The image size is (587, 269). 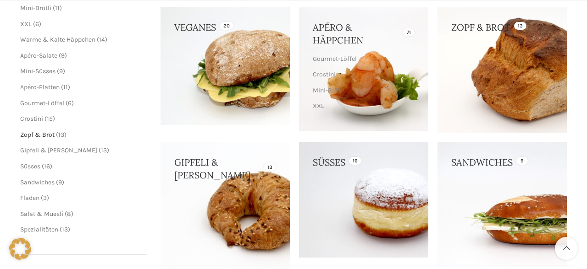 What do you see at coordinates (36, 8) in the screenshot?
I see `span: Mini-Brötli` at bounding box center [36, 8].